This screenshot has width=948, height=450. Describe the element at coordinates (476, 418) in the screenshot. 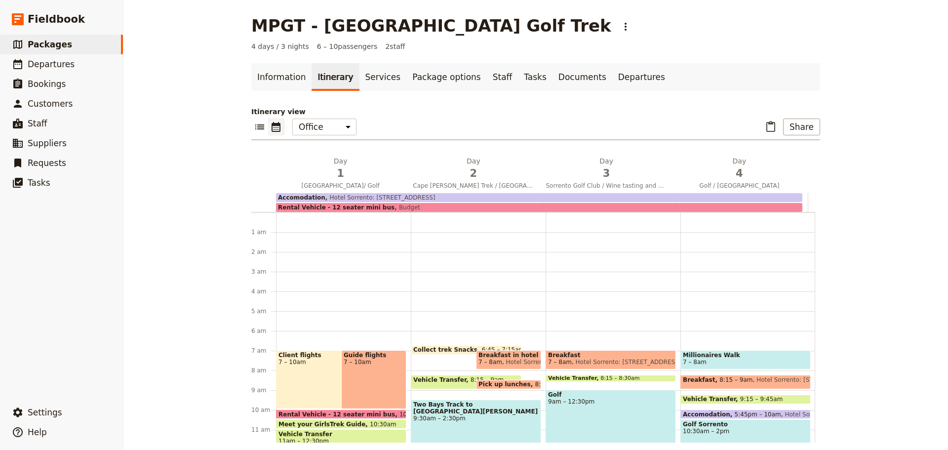

I see `span: 9:30am – 2:30pm` at that location.